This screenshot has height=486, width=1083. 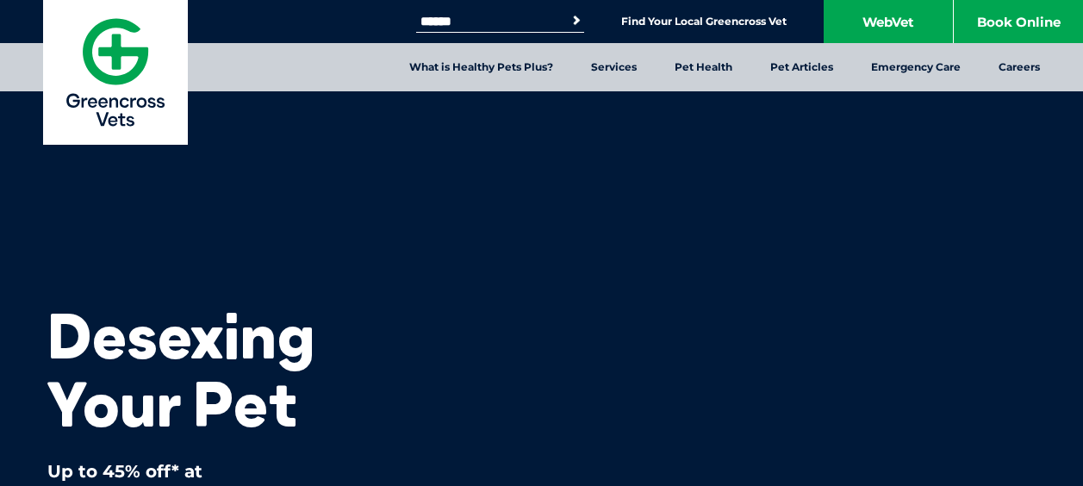 I want to click on h1: Desexing Your Pet, so click(x=215, y=370).